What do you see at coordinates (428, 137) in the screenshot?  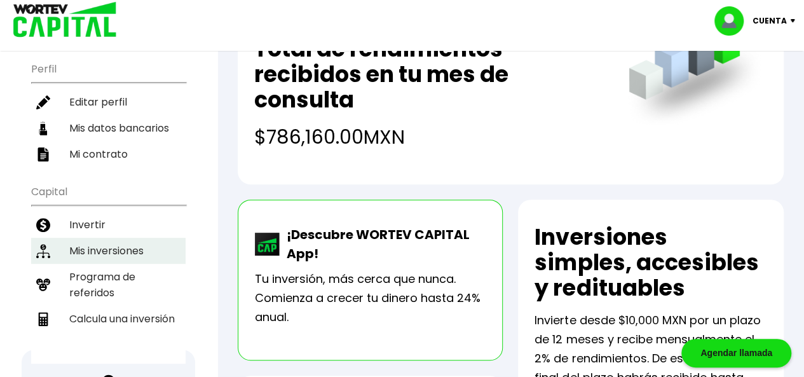 I see `h4: $786,160.00 MXN` at bounding box center [428, 137].